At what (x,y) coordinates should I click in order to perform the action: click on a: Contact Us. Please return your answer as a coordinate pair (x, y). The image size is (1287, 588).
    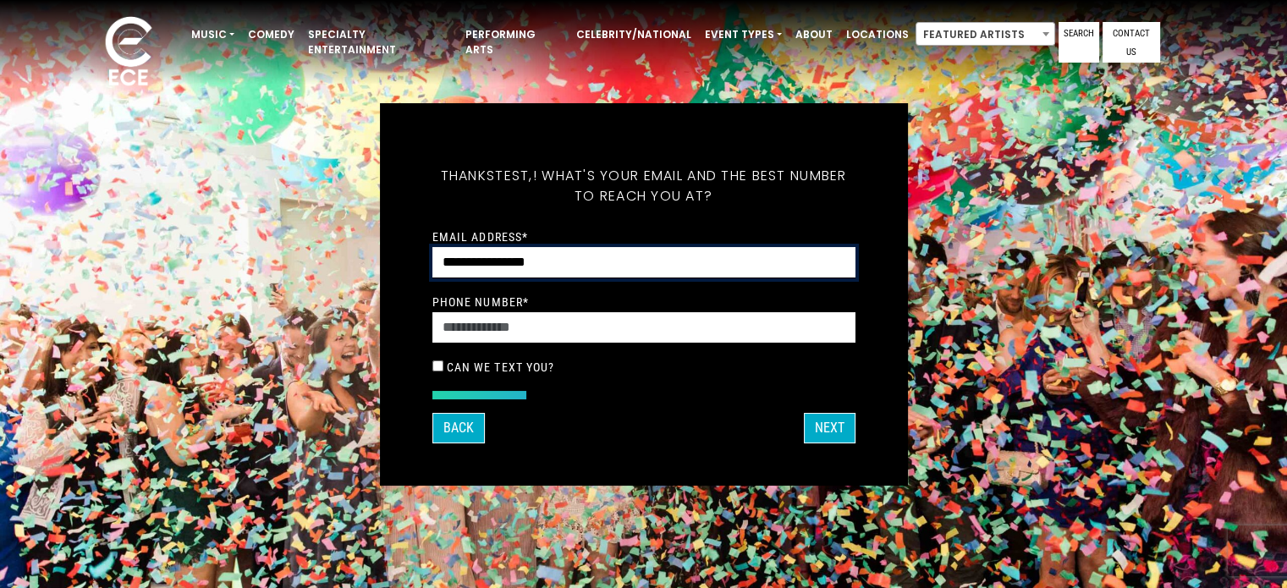
    Looking at the image, I should click on (1131, 42).